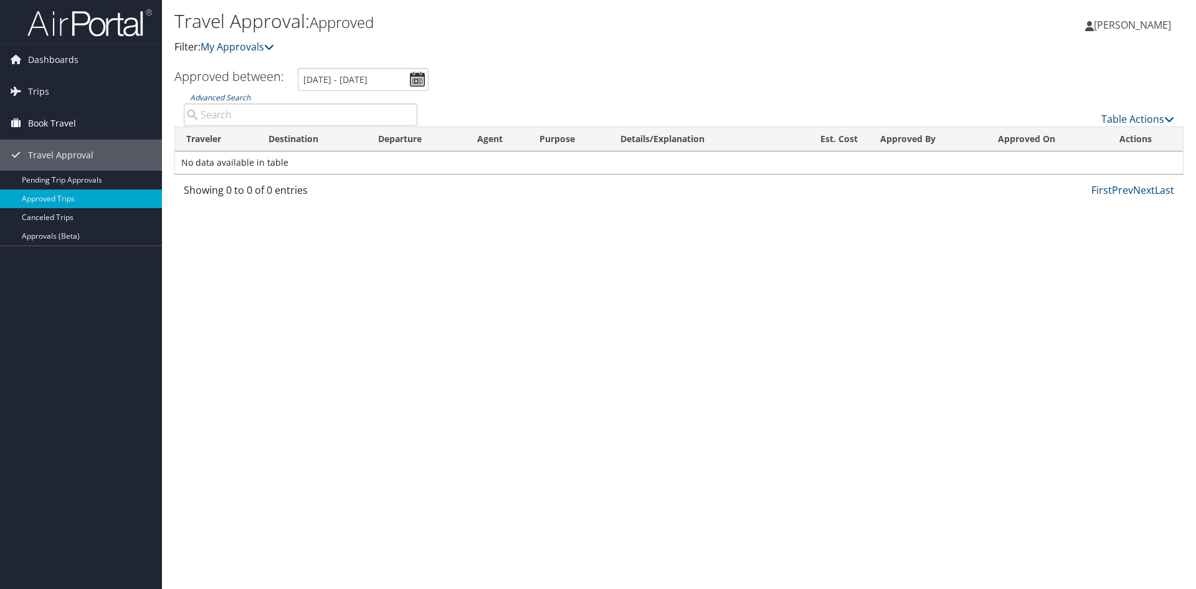  I want to click on h3: Approved between:, so click(229, 76).